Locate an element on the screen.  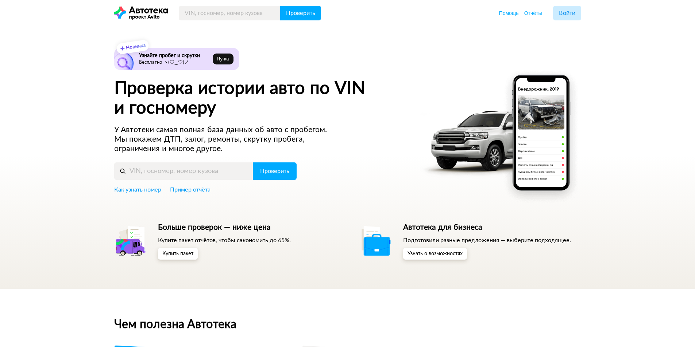
a: Как узнать номер is located at coordinates (137, 190).